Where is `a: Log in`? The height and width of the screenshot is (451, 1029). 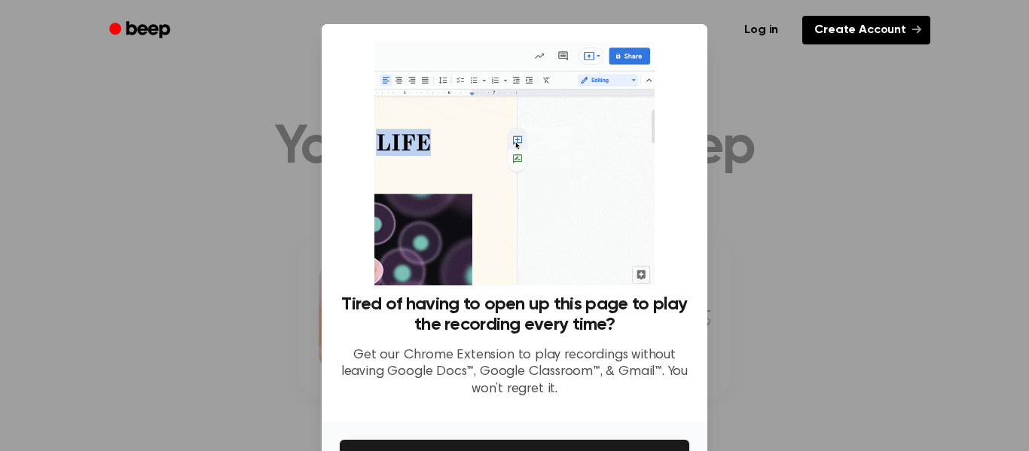
a: Log in is located at coordinates (761, 30).